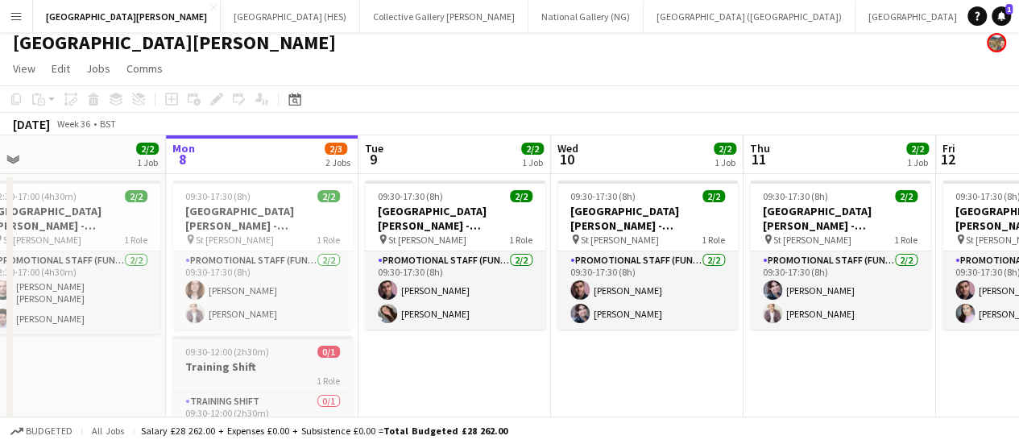 Image resolution: width=1019 pixels, height=444 pixels. I want to click on span: Fri, so click(949, 148).